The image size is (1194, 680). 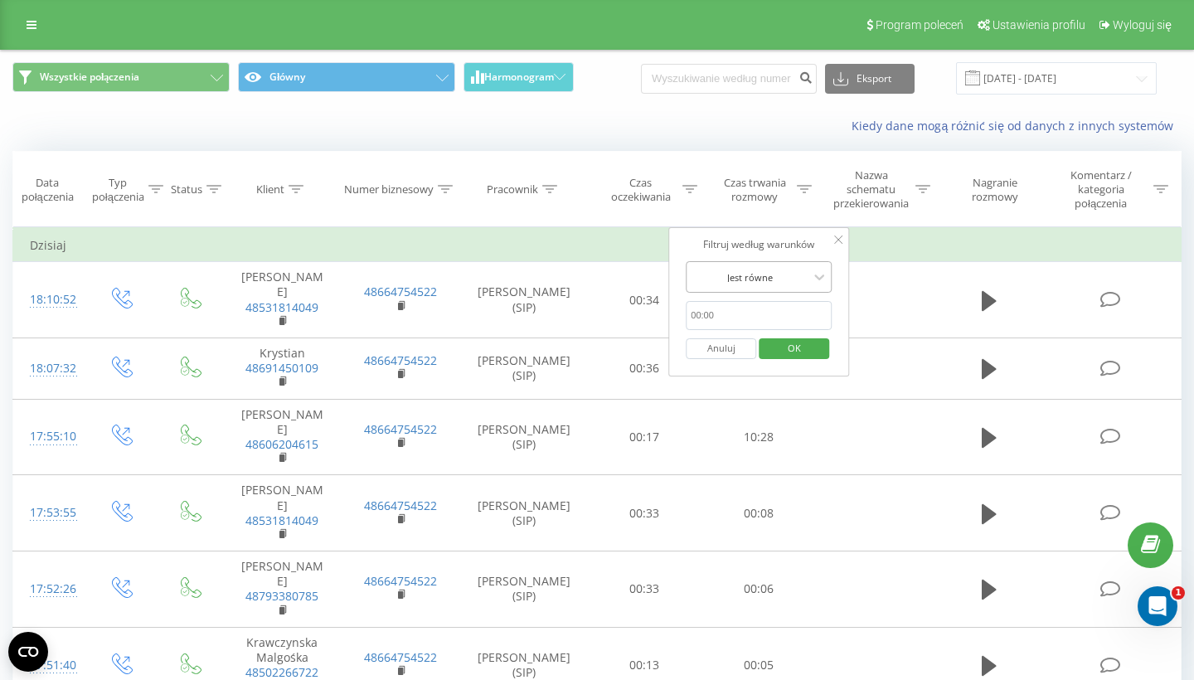 What do you see at coordinates (118, 190) in the screenshot?
I see `div: Typ połączenia` at bounding box center [118, 190].